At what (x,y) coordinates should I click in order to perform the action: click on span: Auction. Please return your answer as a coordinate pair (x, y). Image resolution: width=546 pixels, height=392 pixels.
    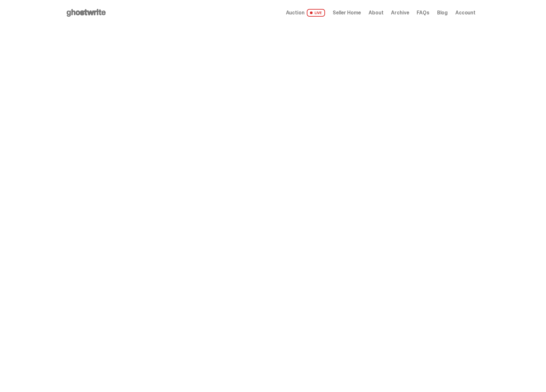
    Looking at the image, I should click on (295, 13).